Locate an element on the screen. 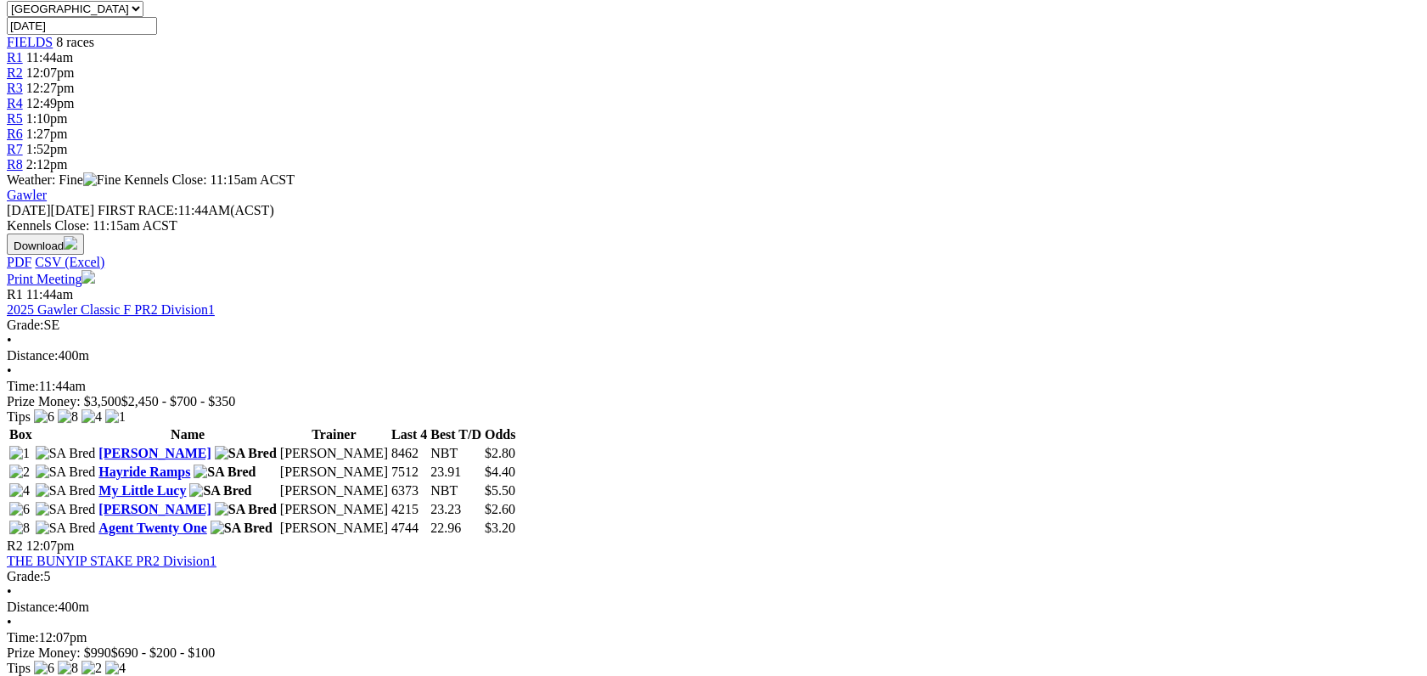 The image size is (1427, 676). a: R5 is located at coordinates (14, 118).